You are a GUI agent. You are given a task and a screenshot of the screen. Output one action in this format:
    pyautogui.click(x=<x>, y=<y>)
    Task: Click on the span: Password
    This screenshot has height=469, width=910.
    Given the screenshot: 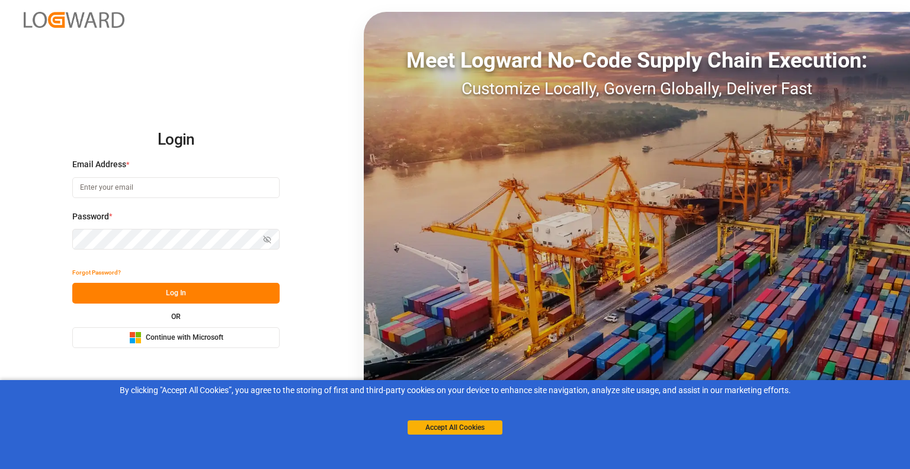 What is the action you would take?
    pyautogui.click(x=91, y=216)
    